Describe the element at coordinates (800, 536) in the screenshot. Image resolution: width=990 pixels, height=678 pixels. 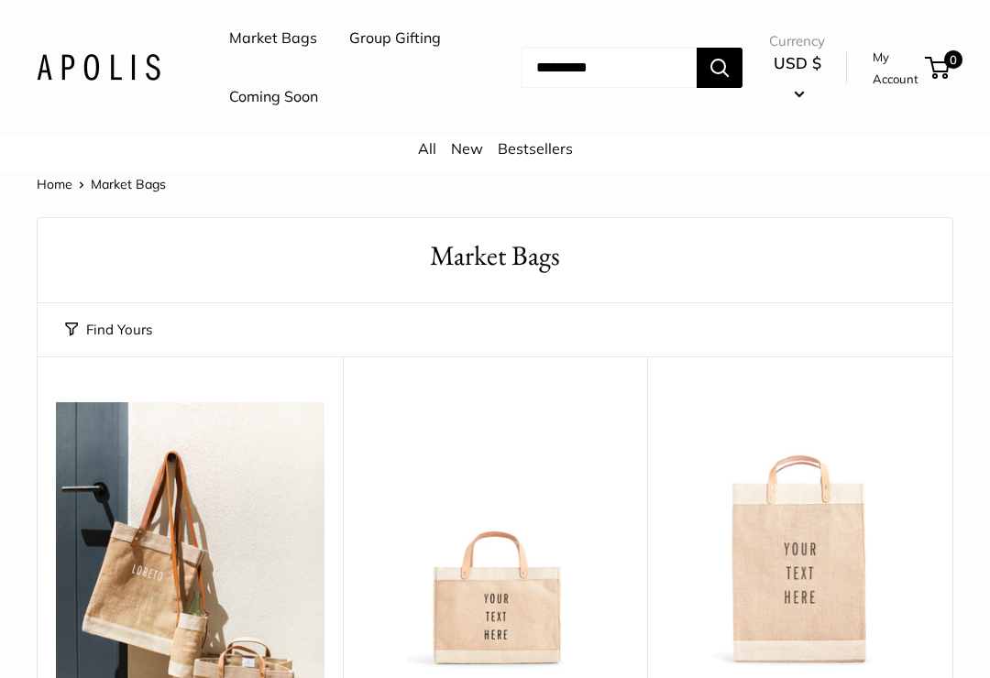
I see `a: Market Bag in NaturalMarket Bag in Natural` at that location.